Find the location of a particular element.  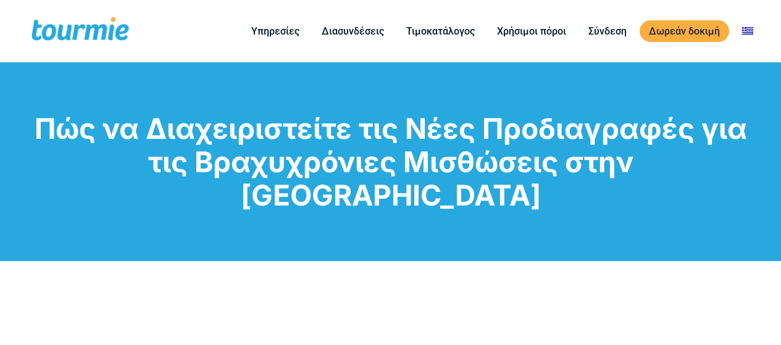

a: Δωρεάν δοκιμή is located at coordinates (684, 31).